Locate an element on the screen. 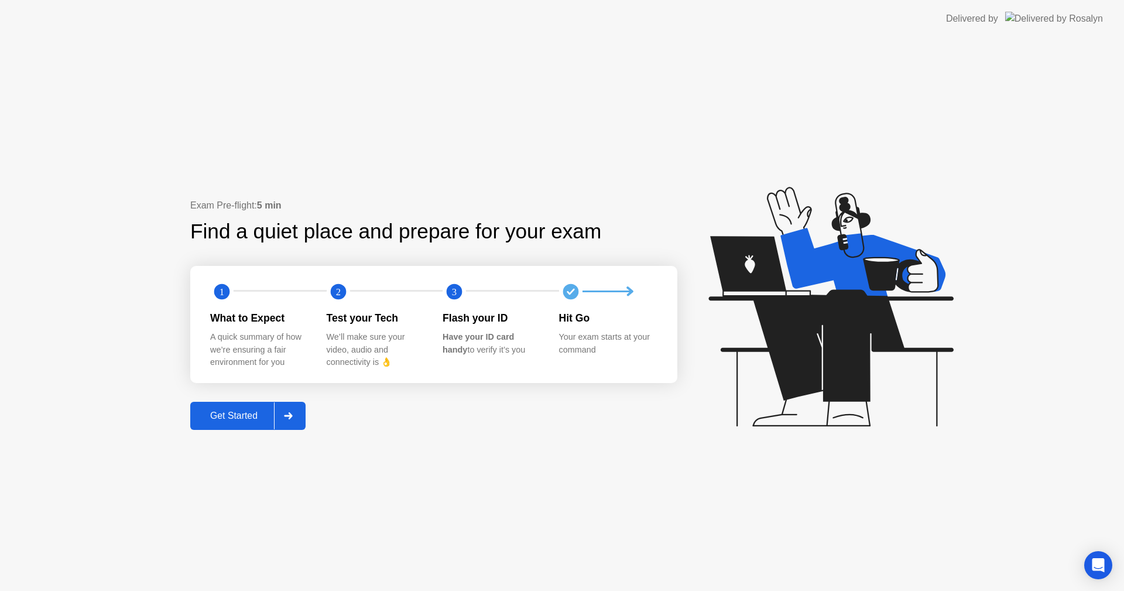 This screenshot has width=1124, height=591. button: Get Started is located at coordinates (248, 416).